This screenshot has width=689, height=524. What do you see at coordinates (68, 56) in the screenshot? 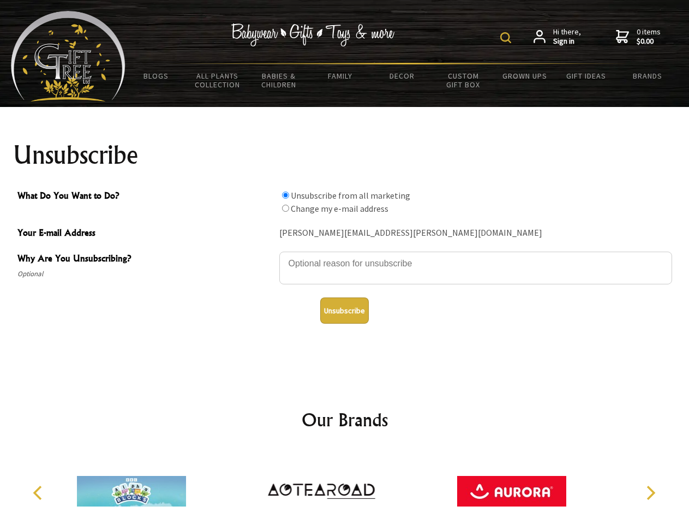
I see `img: Babyware - Gifts - Toys and more...` at bounding box center [68, 56].